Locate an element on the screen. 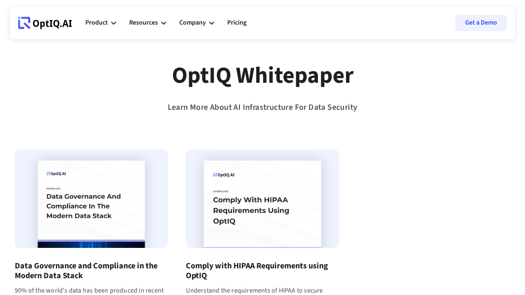  a: Webflow Homepage is located at coordinates (45, 23).